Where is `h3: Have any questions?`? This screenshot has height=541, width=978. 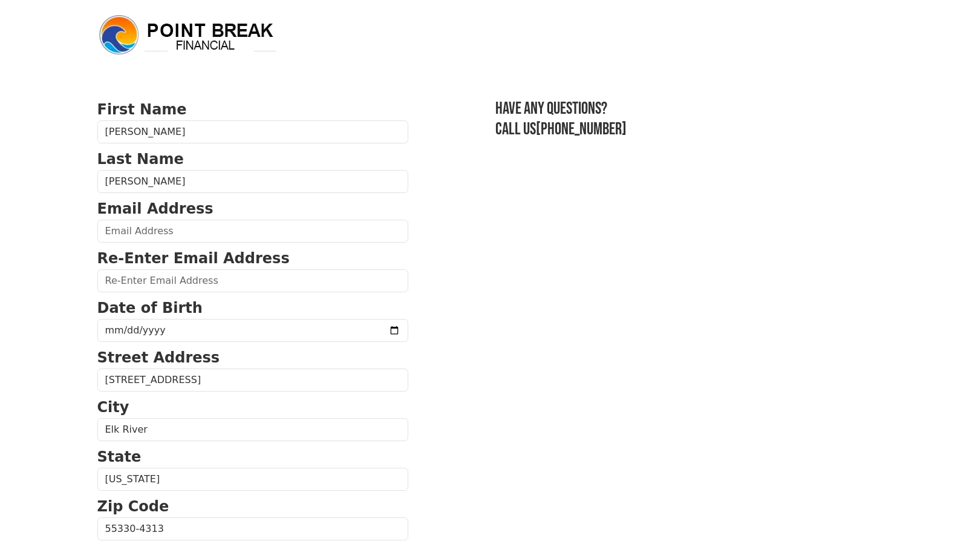
h3: Have any questions? is located at coordinates (688, 109).